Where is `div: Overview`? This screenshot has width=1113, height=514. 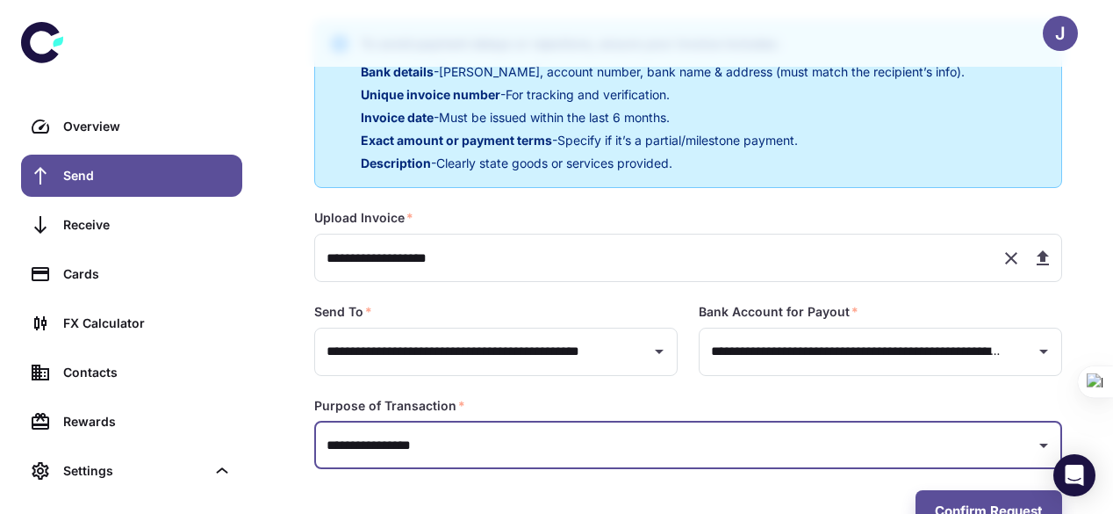
div: Overview is located at coordinates (147, 126).